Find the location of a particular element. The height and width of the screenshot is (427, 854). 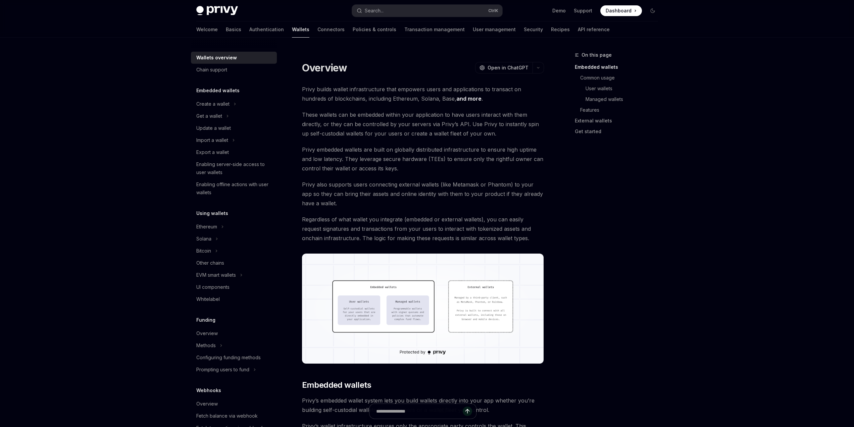

a: Basics is located at coordinates (234, 30).